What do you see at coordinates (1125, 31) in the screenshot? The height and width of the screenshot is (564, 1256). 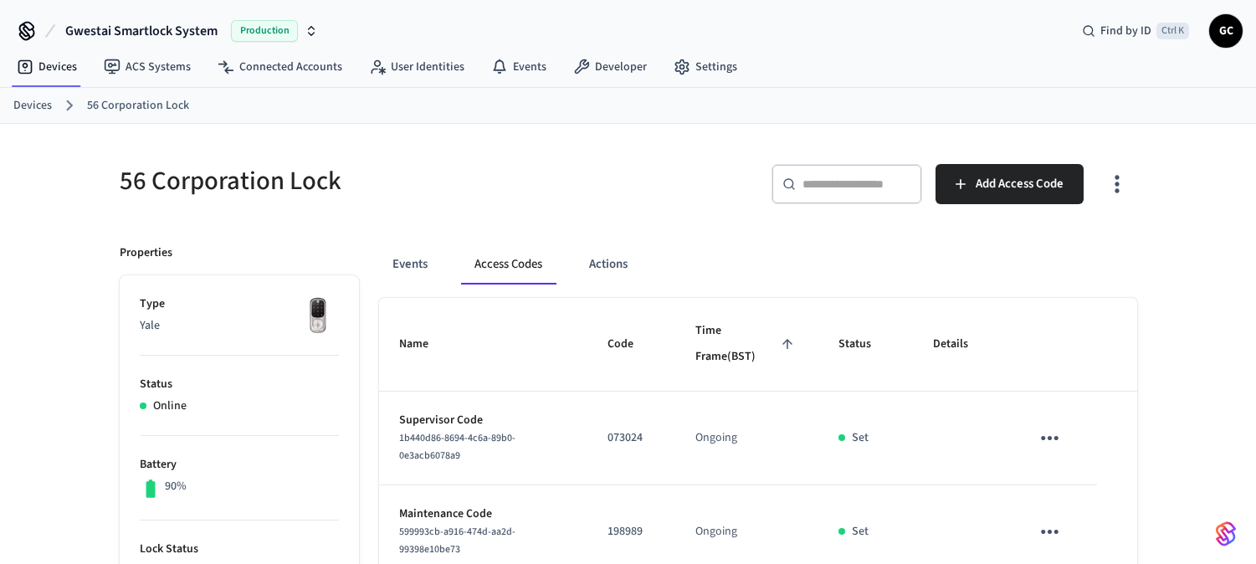 I see `span: Find by ID` at bounding box center [1125, 31].